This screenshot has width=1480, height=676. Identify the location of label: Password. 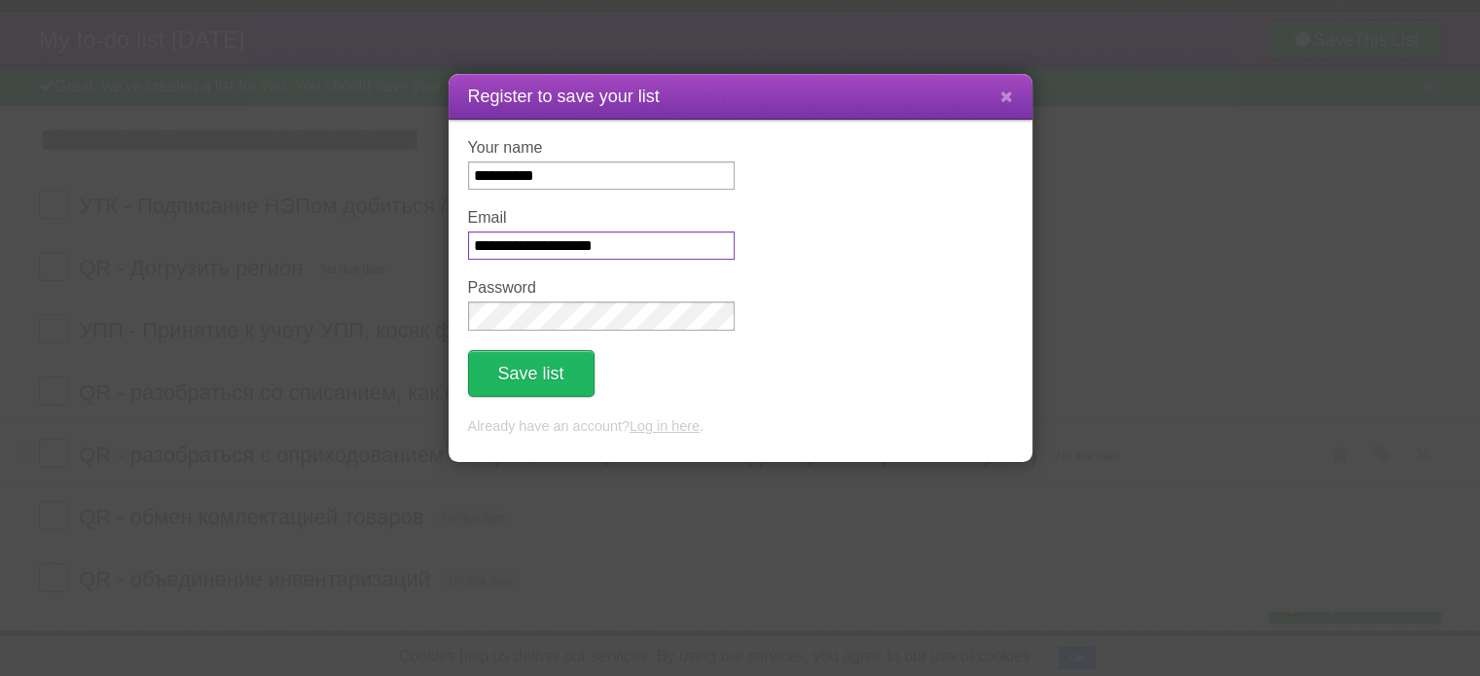
(601, 288).